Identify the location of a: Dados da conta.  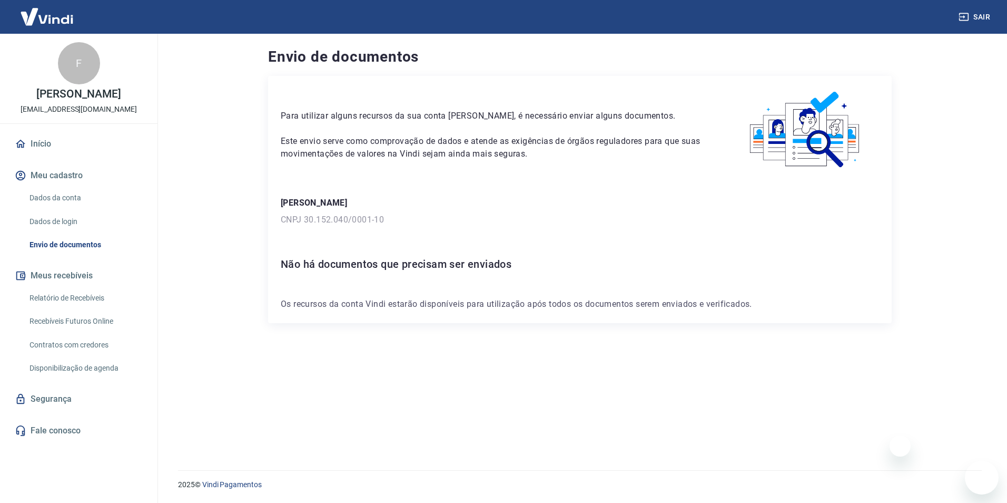
(85, 198).